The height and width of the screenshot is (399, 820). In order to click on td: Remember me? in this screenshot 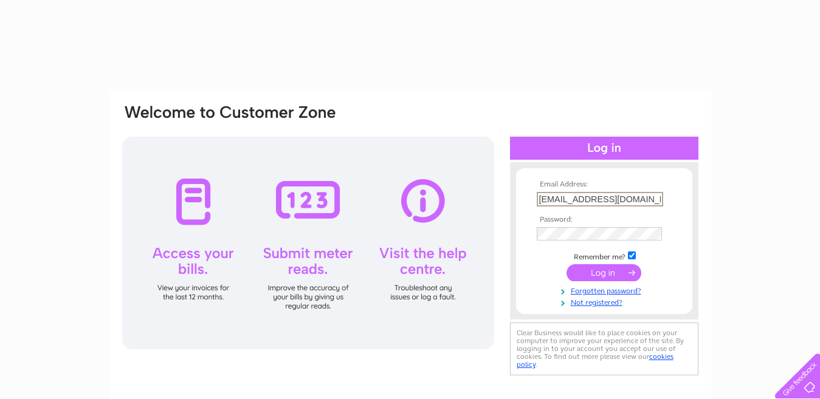, I will do `click(604, 256)`.